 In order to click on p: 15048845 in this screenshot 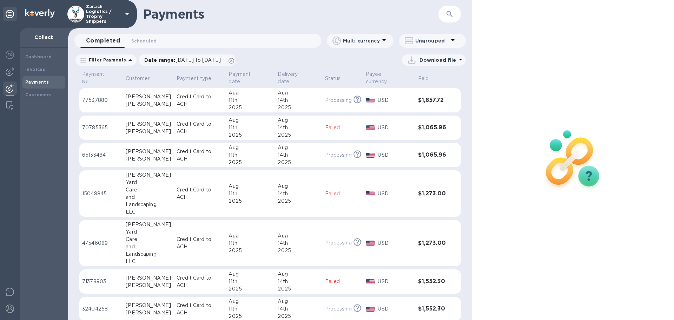, I will do `click(101, 193)`.